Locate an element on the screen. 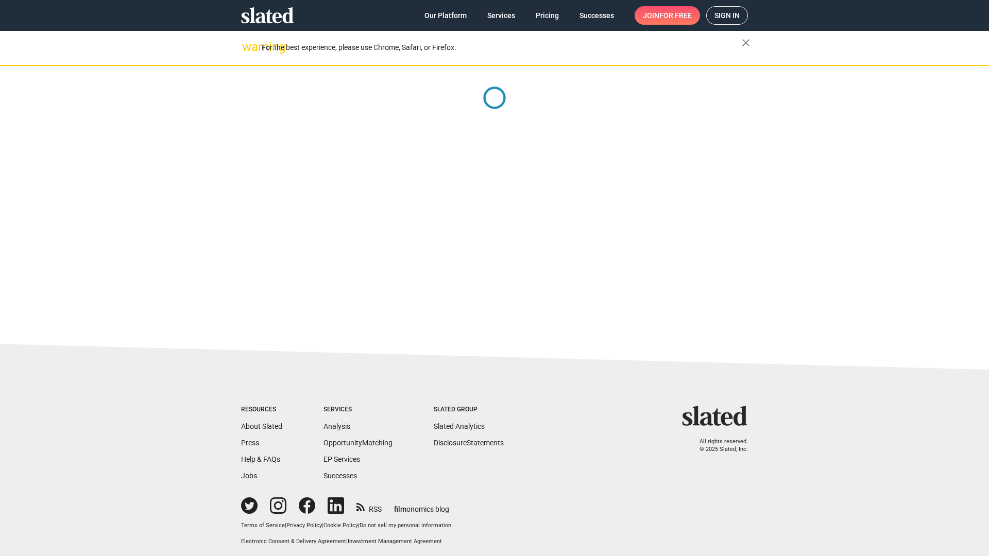 Image resolution: width=989 pixels, height=556 pixels. div: For the best experience, please use Chrome, Safari, or Firefox. is located at coordinates (502, 47).